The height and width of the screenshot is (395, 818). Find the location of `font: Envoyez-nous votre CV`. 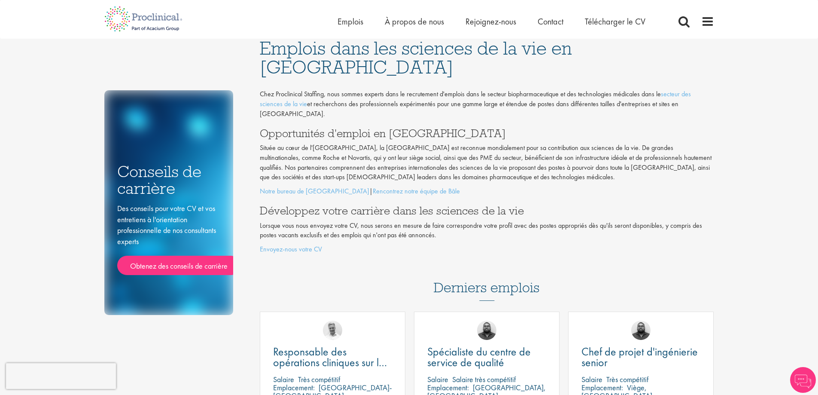

font: Envoyez-nous votre CV is located at coordinates (291, 249).